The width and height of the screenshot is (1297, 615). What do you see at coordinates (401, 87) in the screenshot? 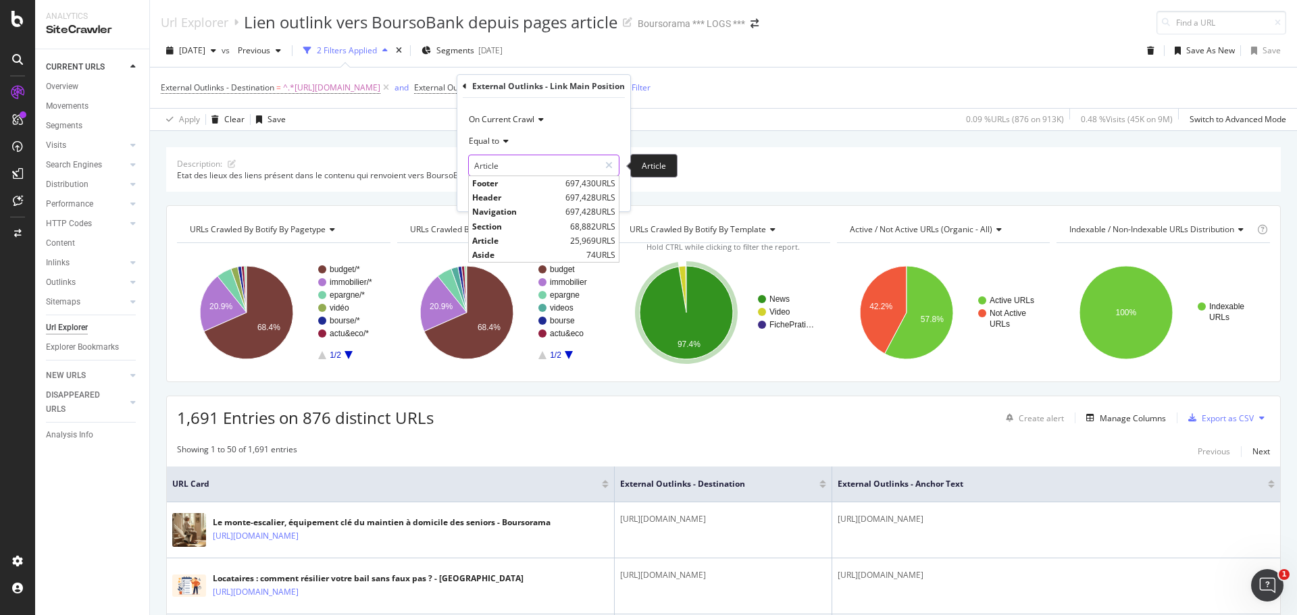
I see `button: and` at bounding box center [401, 87].